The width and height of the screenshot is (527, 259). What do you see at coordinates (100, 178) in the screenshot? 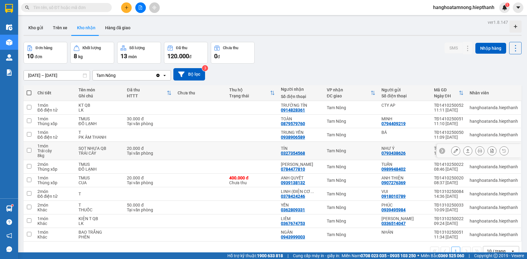
I see `div: TMUS` at bounding box center [100, 178].